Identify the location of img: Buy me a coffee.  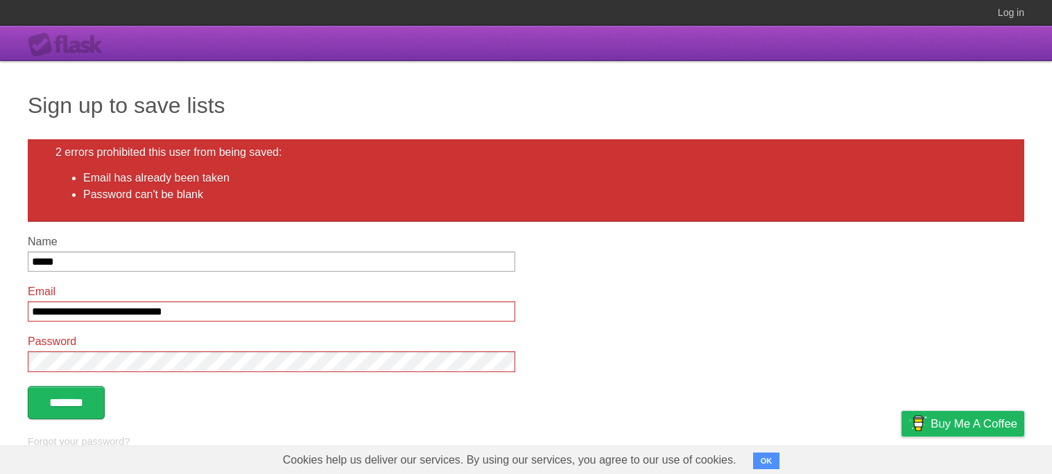
(918, 424).